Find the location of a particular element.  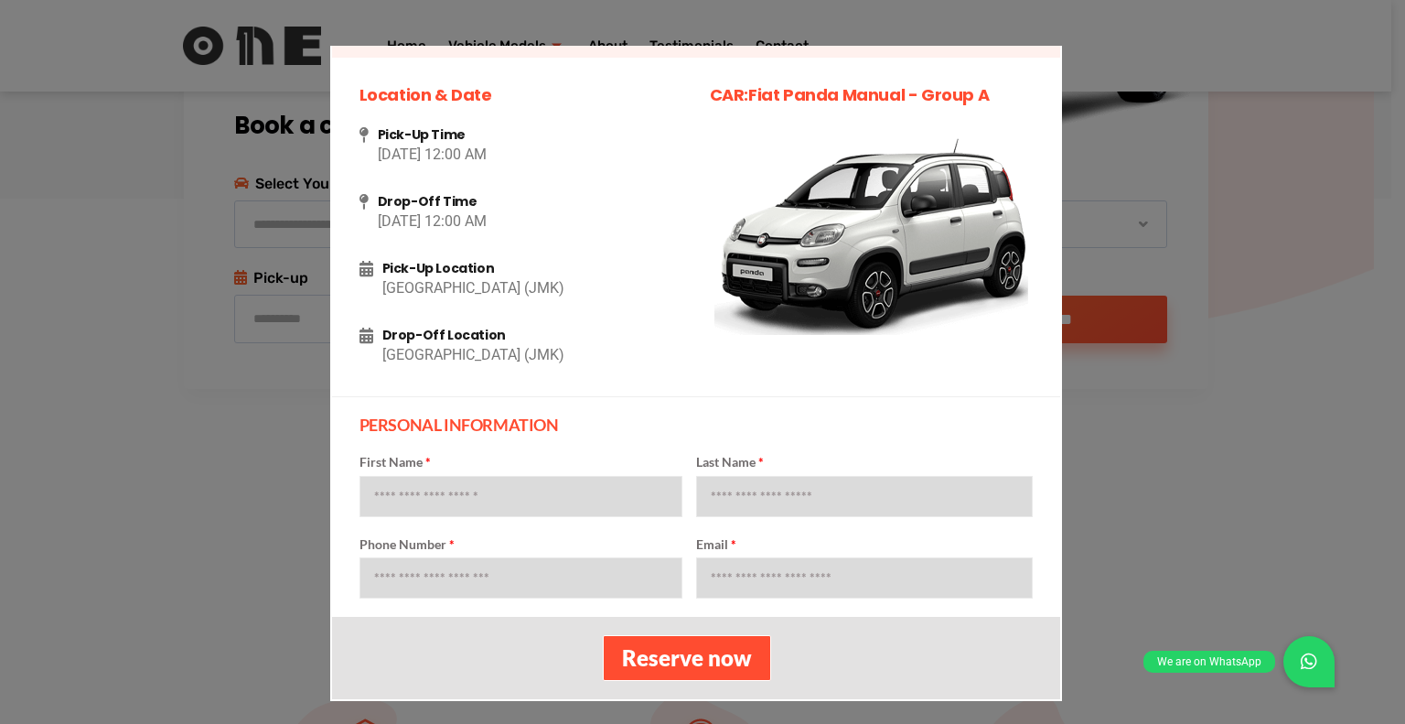

button: Reserve now is located at coordinates (687, 658).